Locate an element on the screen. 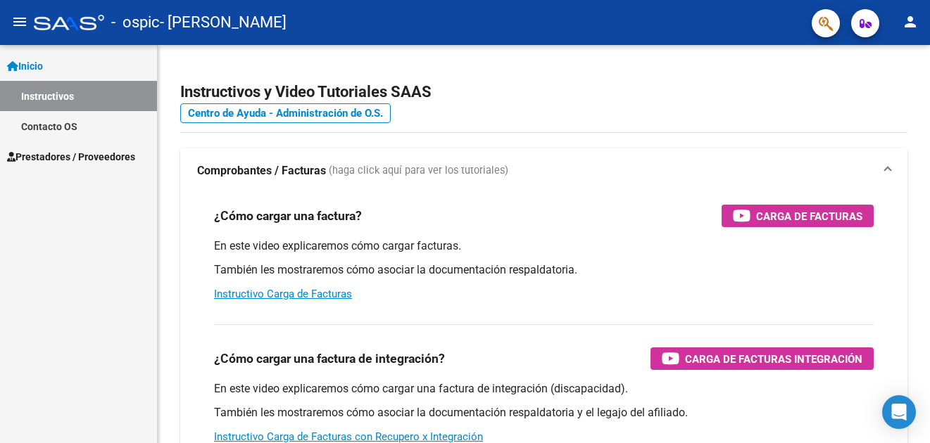 This screenshot has height=443, width=930. button: Carga de Facturas is located at coordinates (797, 216).